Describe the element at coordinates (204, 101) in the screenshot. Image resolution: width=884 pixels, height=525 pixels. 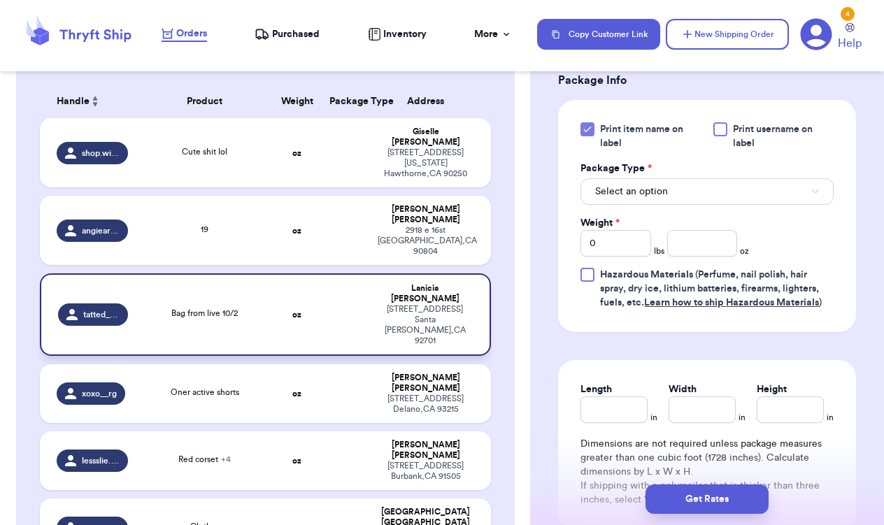
I see `th: Product` at that location.